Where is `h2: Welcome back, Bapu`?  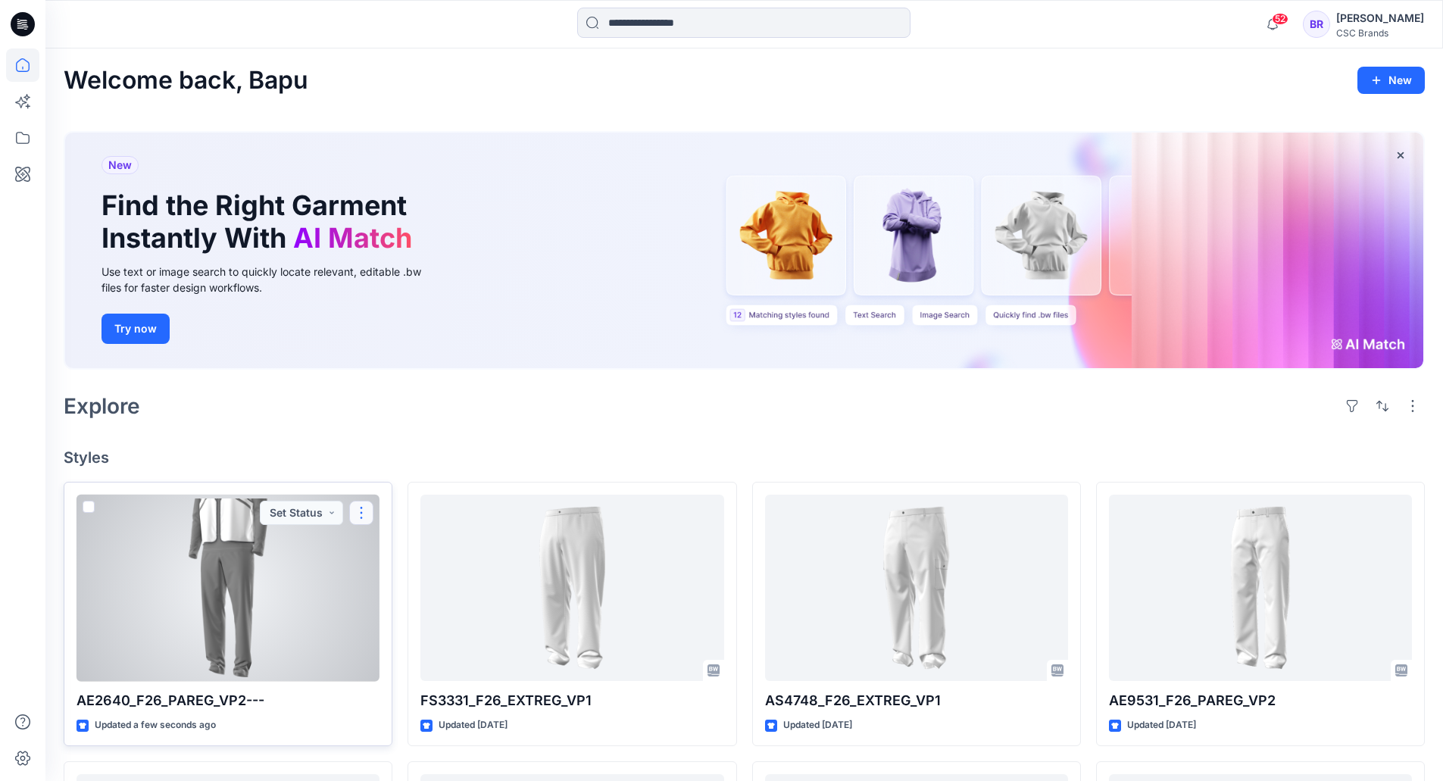
h2: Welcome back, Bapu is located at coordinates (186, 80).